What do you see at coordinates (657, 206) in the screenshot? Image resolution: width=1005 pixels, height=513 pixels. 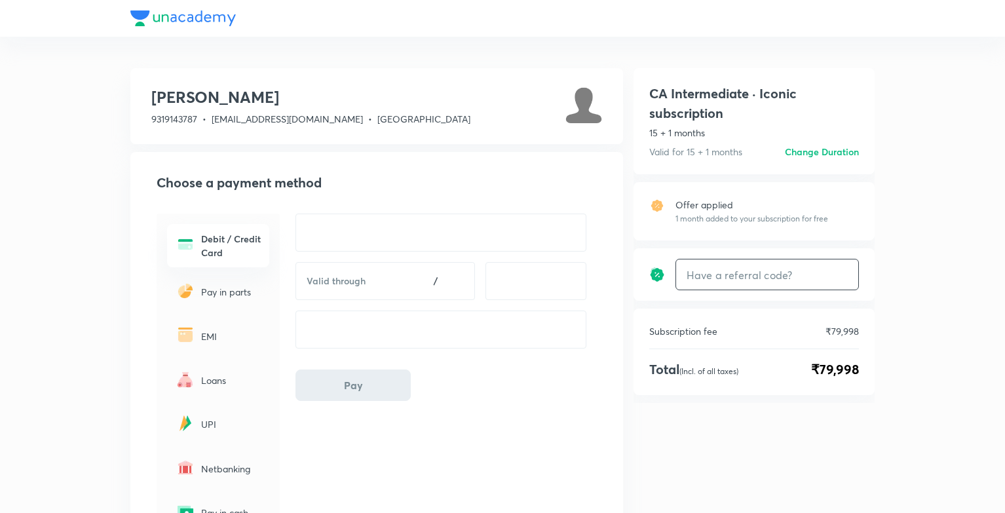 I see `img: offer` at bounding box center [657, 206].